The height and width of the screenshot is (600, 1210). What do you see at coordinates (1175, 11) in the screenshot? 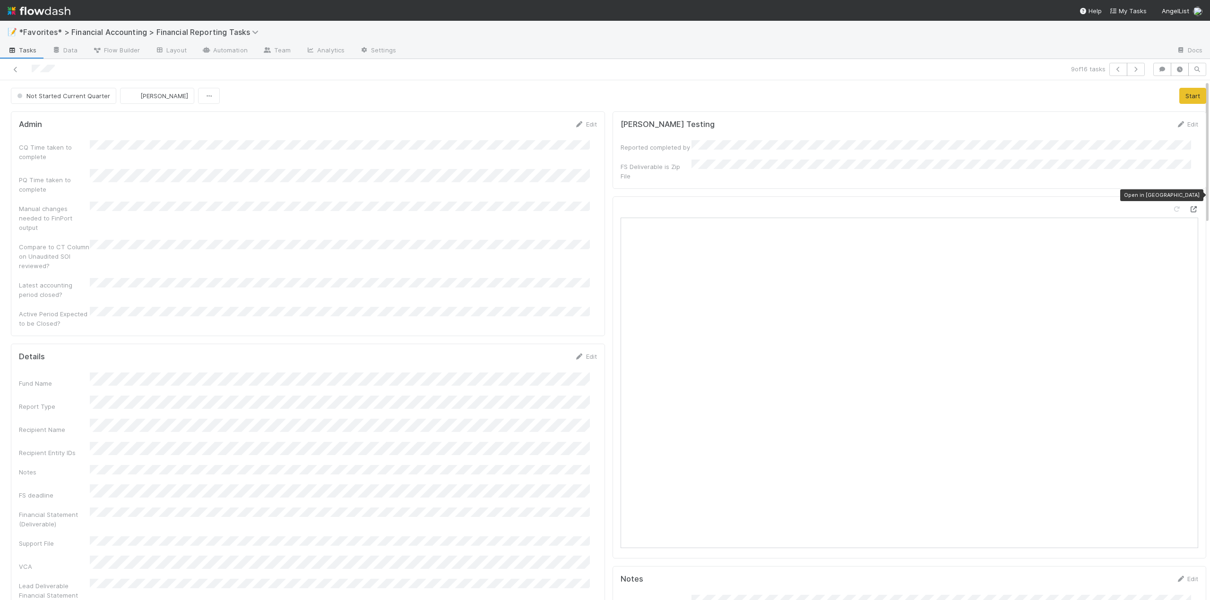
I see `span: AngelList` at bounding box center [1175, 11].